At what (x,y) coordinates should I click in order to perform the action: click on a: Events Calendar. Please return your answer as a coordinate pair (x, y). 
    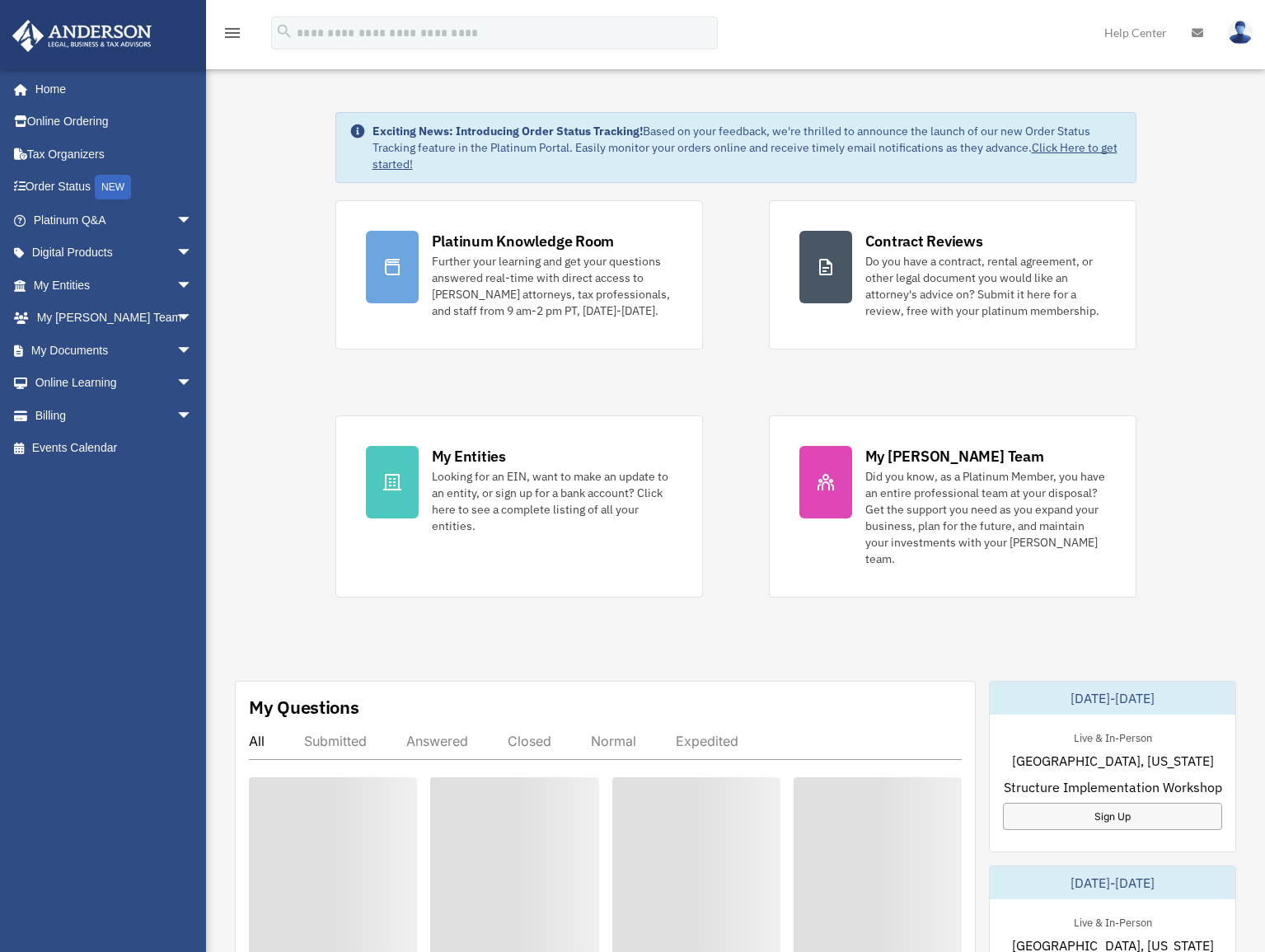
    Looking at the image, I should click on (115, 449).